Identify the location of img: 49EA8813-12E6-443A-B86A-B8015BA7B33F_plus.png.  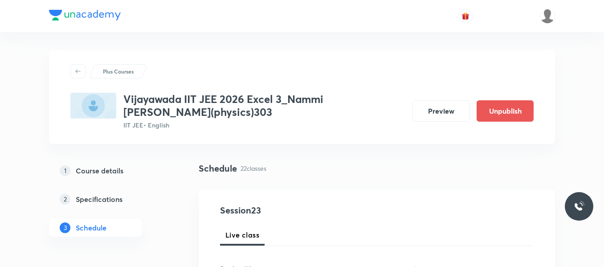
(93, 106).